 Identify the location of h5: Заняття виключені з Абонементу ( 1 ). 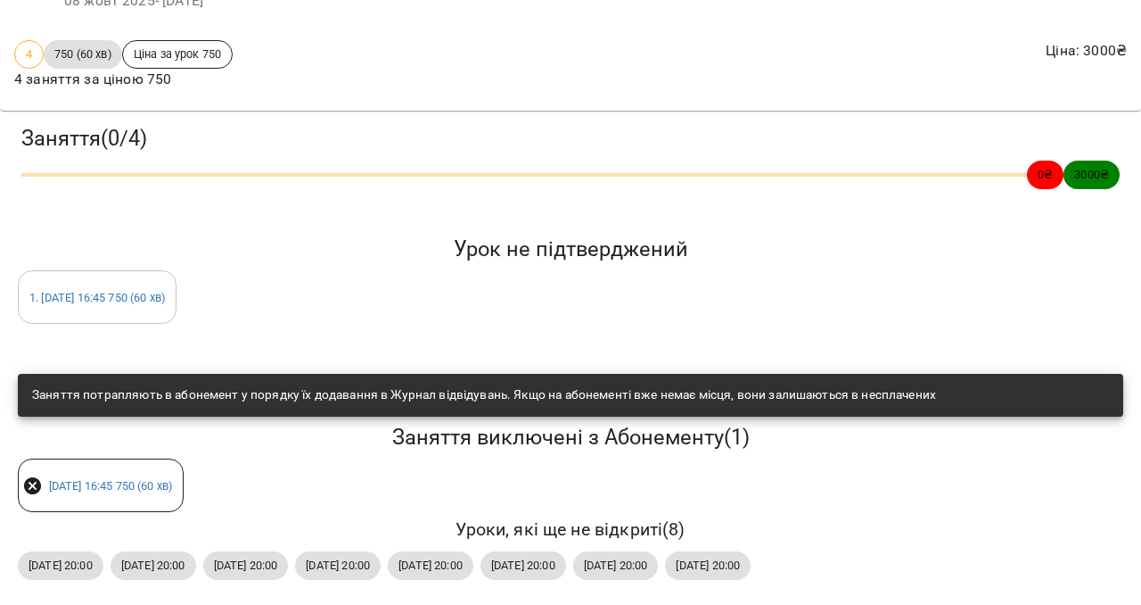
(571, 437).